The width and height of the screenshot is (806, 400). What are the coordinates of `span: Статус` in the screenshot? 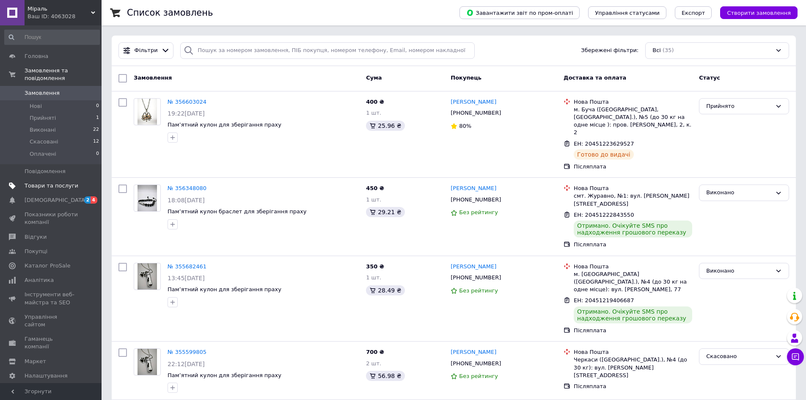 It's located at (709, 77).